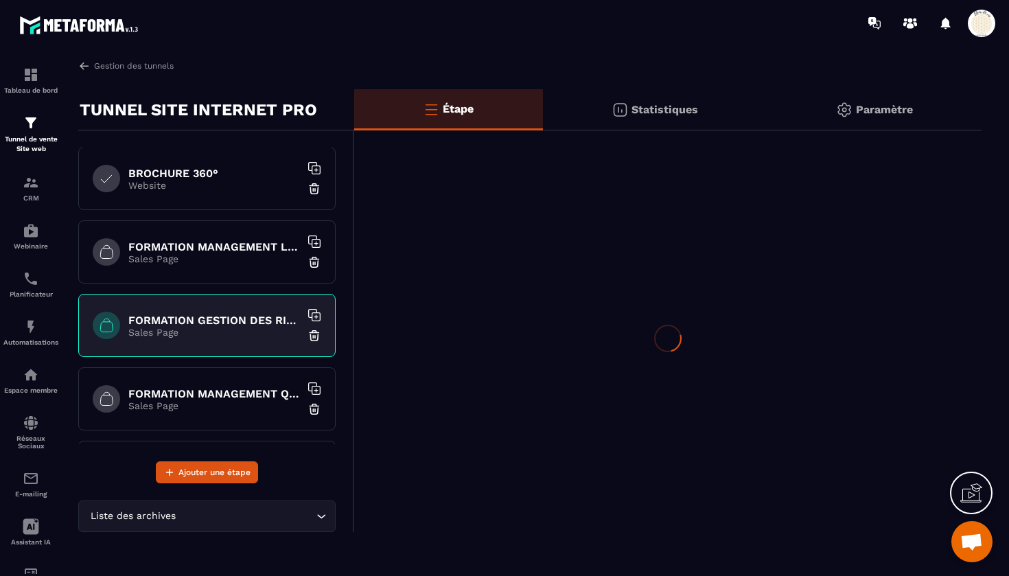 The width and height of the screenshot is (1009, 576). What do you see at coordinates (214, 173) in the screenshot?
I see `h6: BROCHURE 360°` at bounding box center [214, 173].